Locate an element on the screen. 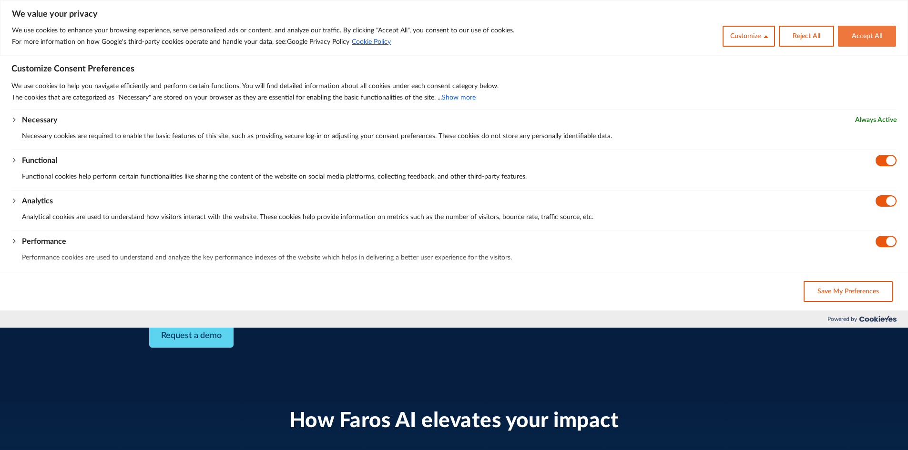 Image resolution: width=908 pixels, height=450 pixels. p: For more information on how Google's third-party cookies operate and handle your data, see: is located at coordinates (263, 42).